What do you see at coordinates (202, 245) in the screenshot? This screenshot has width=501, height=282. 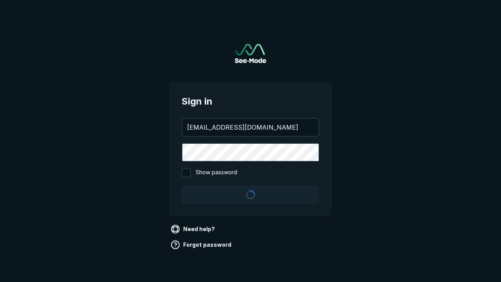 I see `a: Forgot password` at bounding box center [202, 245].